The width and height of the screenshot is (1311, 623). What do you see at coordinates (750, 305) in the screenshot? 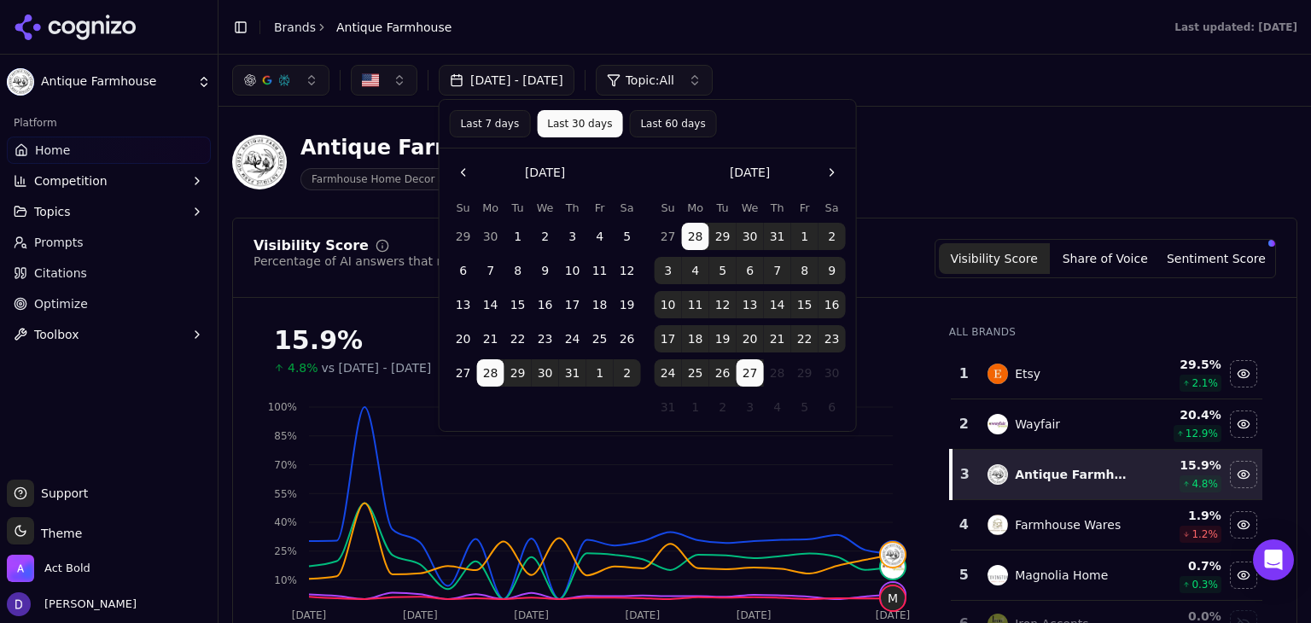
I see `button: Wednesday, August 13th, 2025, selected` at bounding box center [750, 305].